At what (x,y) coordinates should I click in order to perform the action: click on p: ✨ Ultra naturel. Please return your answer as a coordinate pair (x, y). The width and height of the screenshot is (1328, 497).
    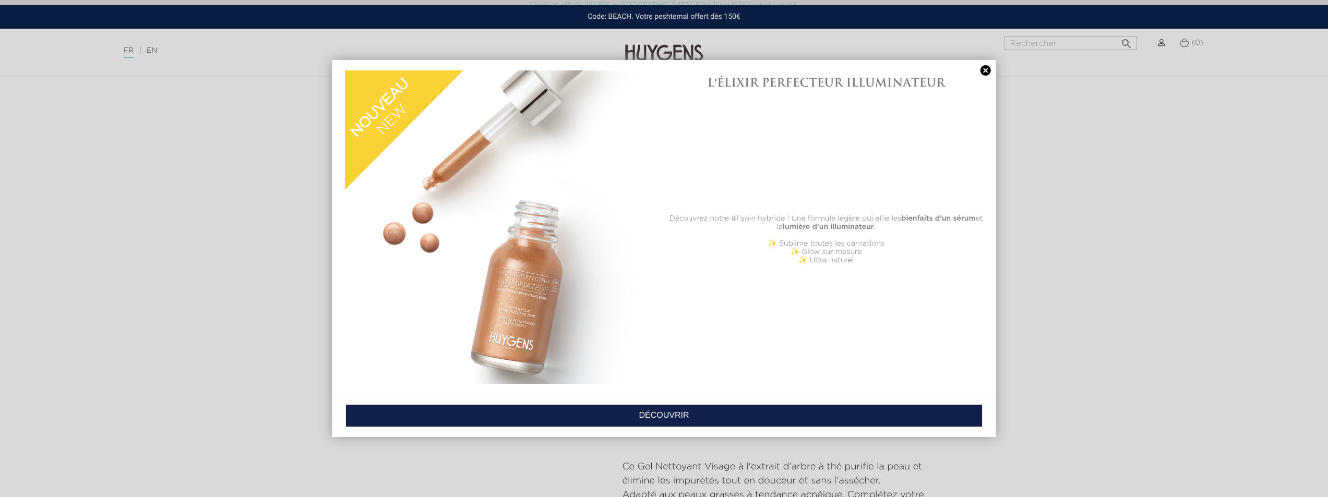
    Looking at the image, I should click on (826, 260).